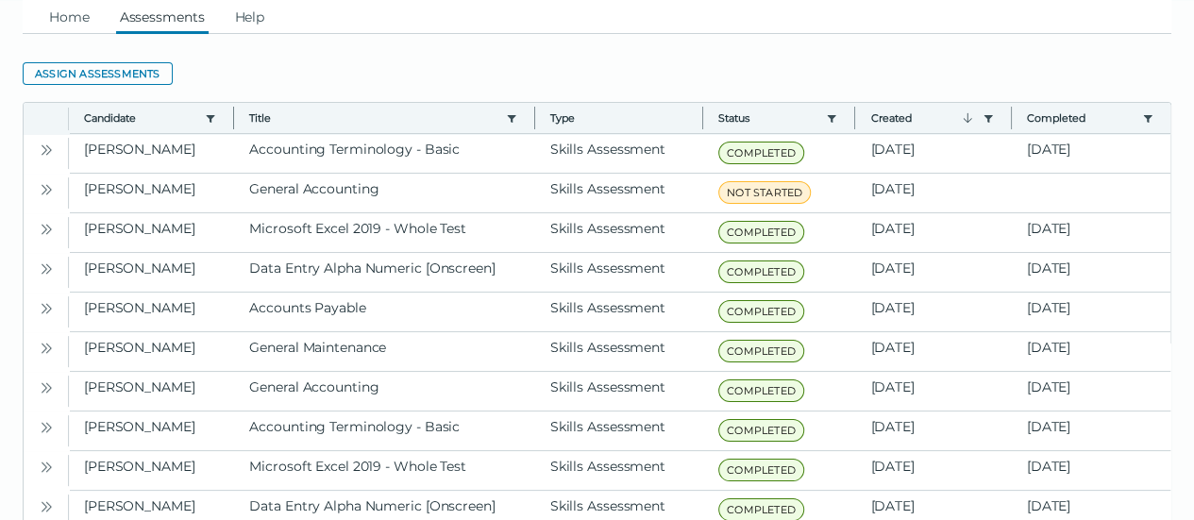 This screenshot has height=520, width=1194. What do you see at coordinates (384, 272) in the screenshot?
I see `clr-dg-cell: Data Entry Alpha Numeric [Onscreen]` at bounding box center [384, 272].